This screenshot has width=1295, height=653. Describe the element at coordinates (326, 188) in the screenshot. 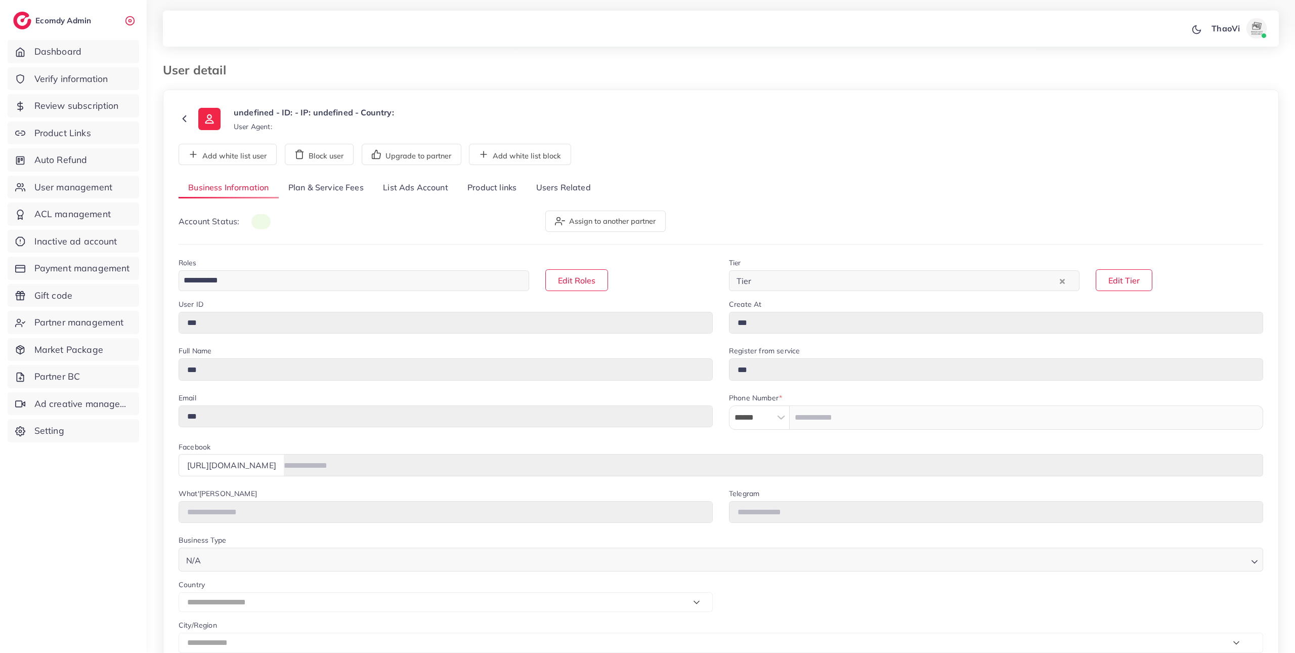

I see `a: Plan & Service Fees` at that location.